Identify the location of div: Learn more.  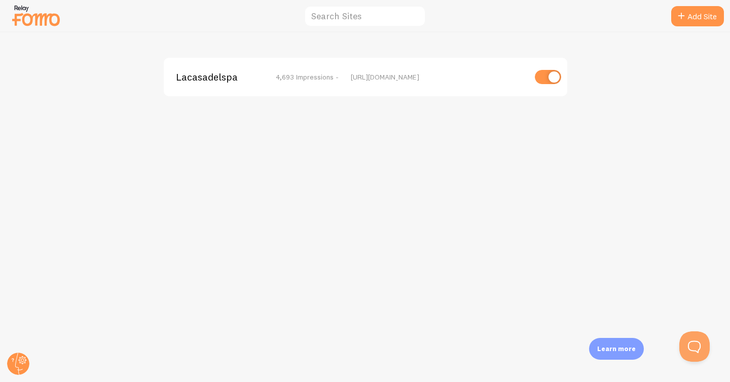
(617, 349).